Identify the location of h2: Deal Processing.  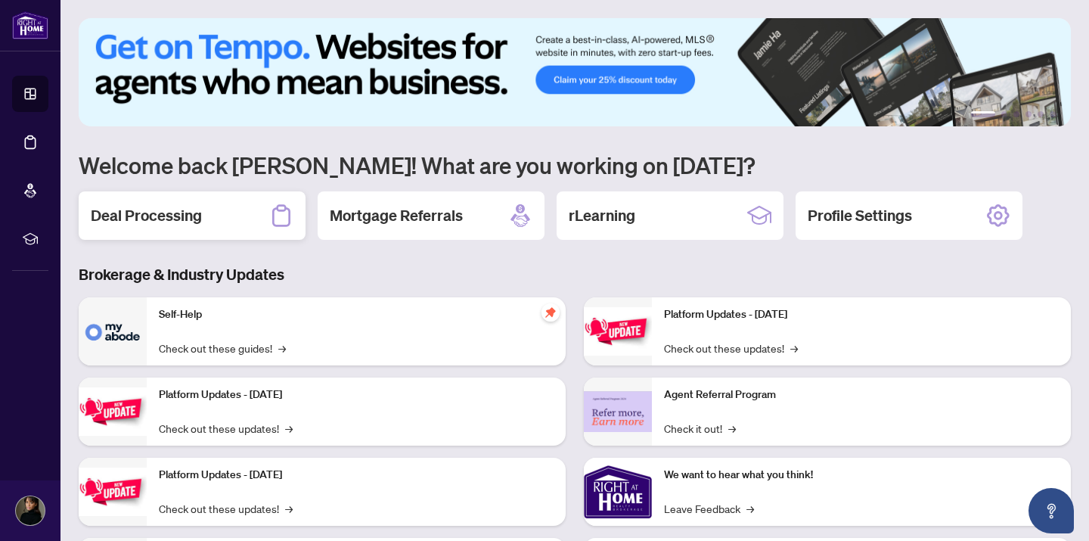
(146, 215).